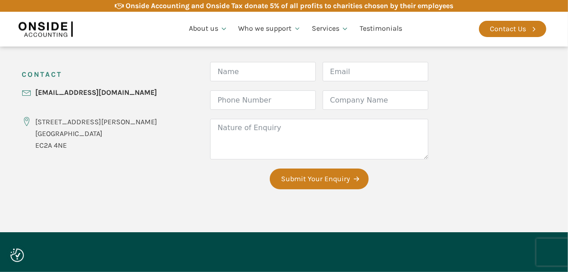 Image resolution: width=568 pixels, height=272 pixels. Describe the element at coordinates (319, 139) in the screenshot. I see `textarea: Nature of Enquiry` at that location.